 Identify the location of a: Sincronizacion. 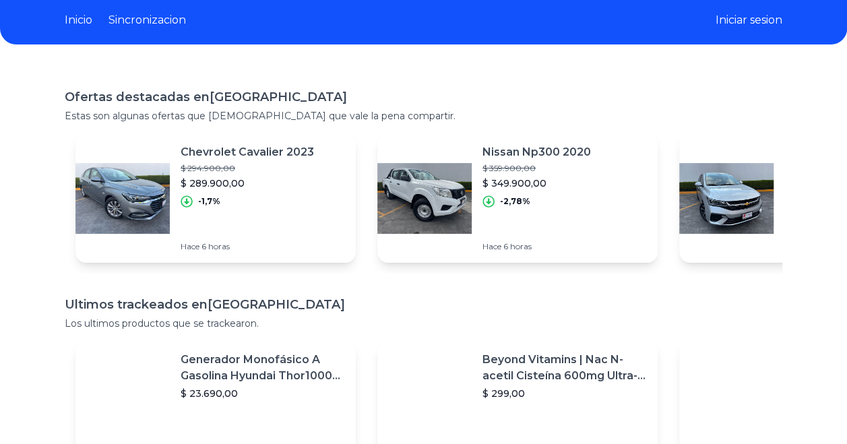
(147, 20).